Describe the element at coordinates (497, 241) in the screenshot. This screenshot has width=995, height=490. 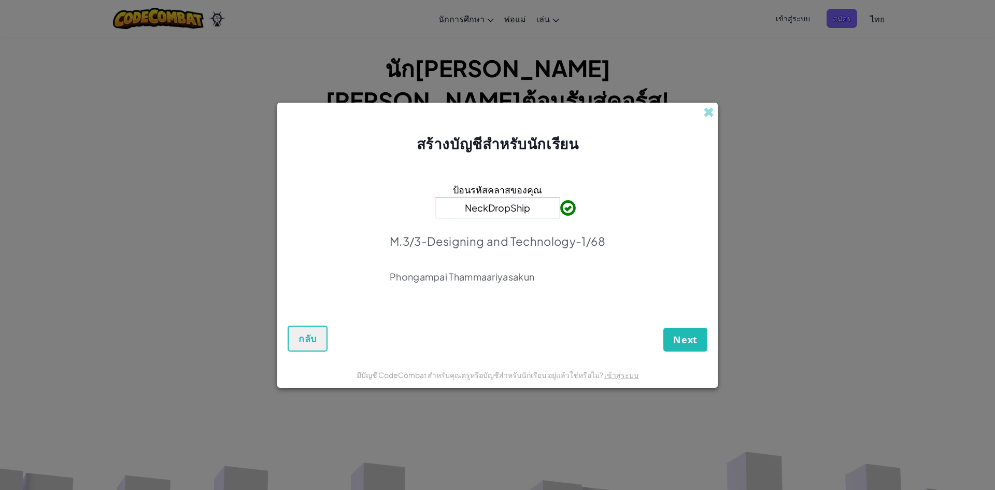
I see `p: M.3/3-Designing and Technology-1/68` at that location.